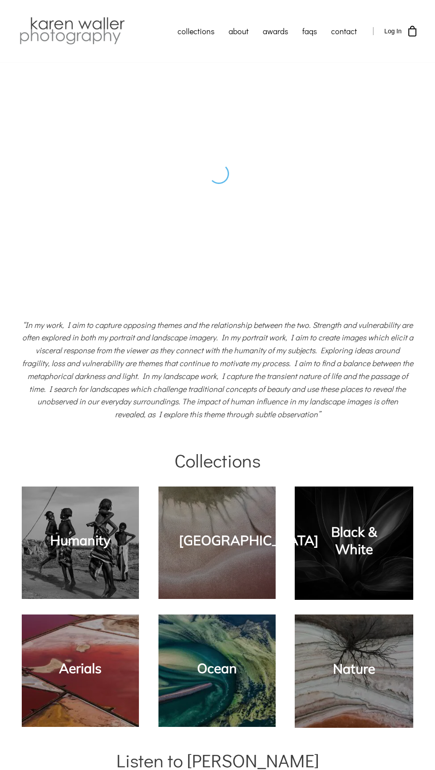 This screenshot has width=435, height=770. I want to click on img: Karen Waller Photography, so click(72, 31).